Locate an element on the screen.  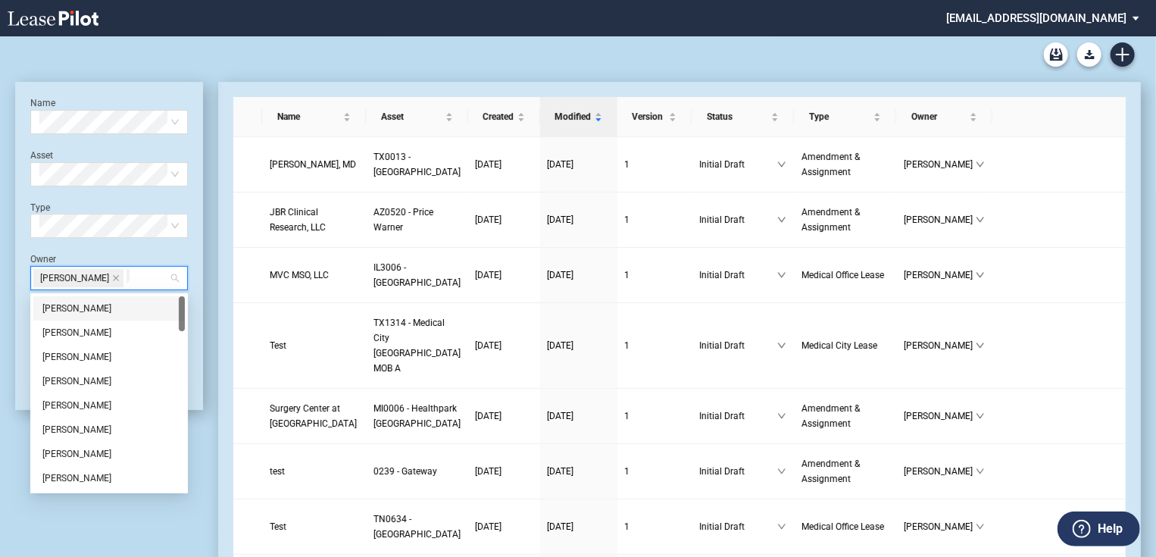
md-menu: Download Blank Form List is located at coordinates (1090, 55).